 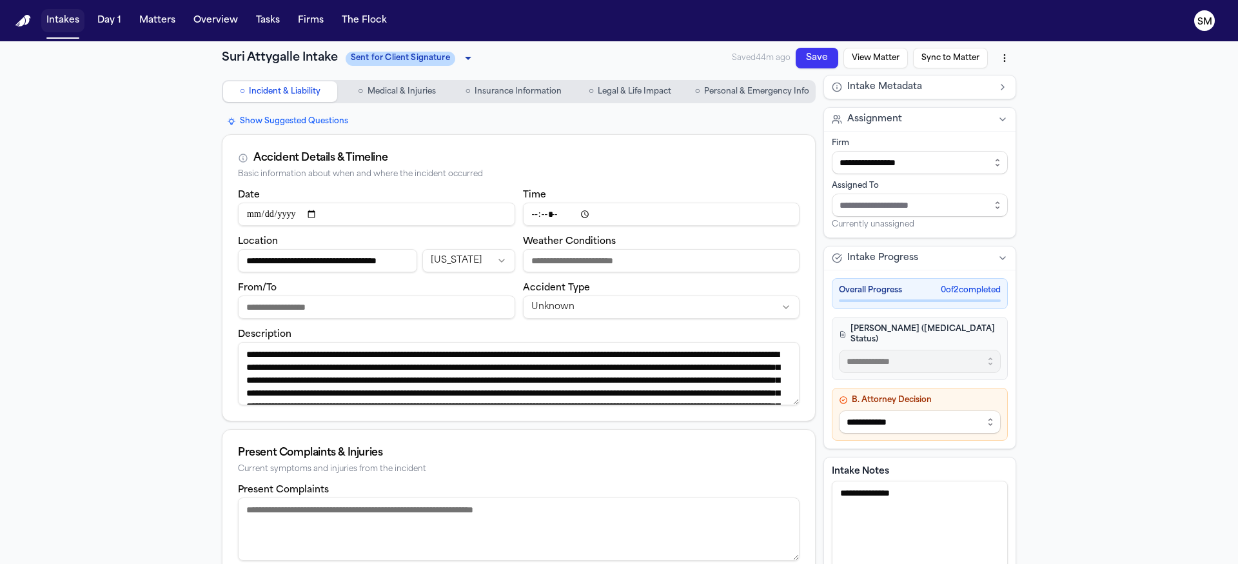 I want to click on button: Intake Metadata, so click(x=920, y=87).